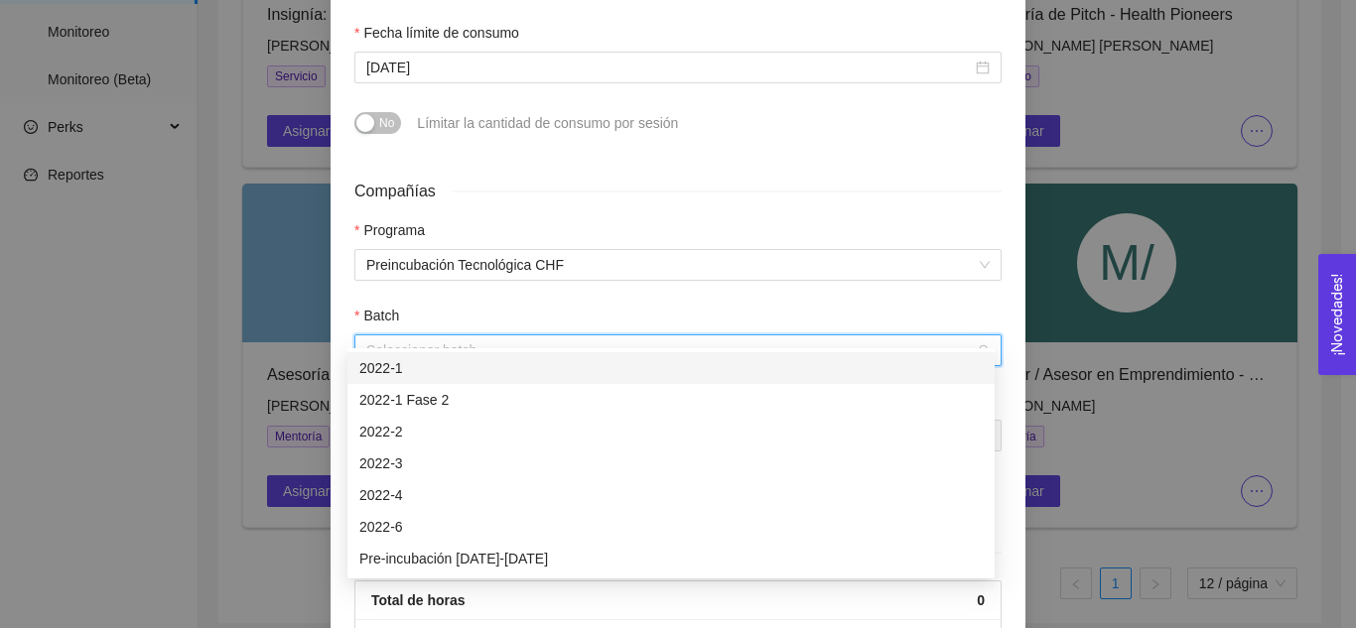  What do you see at coordinates (437, 33) in the screenshot?
I see `label: Fecha límite de consumo` at bounding box center [437, 33].